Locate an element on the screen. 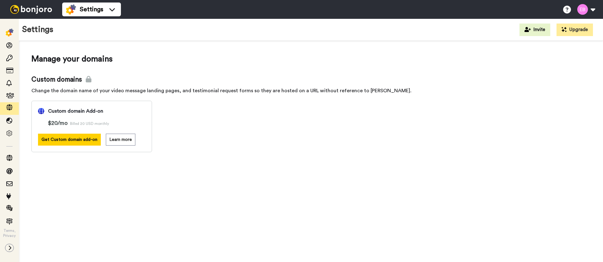  h1: Settings is located at coordinates (38, 30).